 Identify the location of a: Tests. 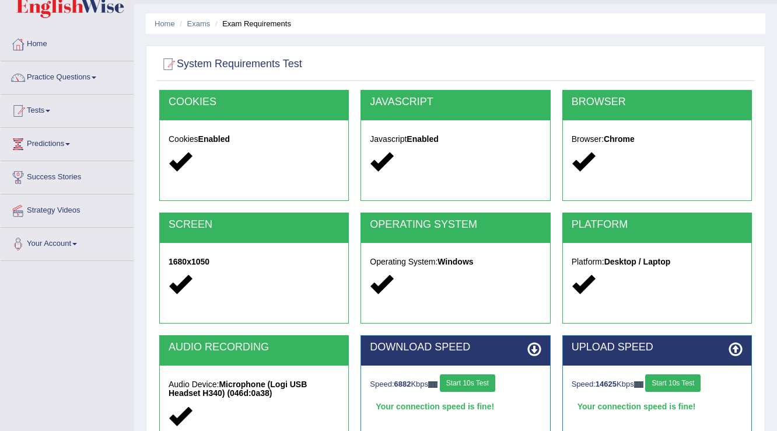
(67, 109).